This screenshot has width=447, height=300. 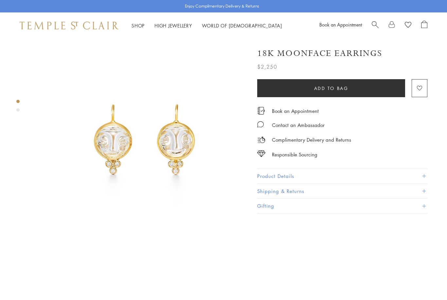 What do you see at coordinates (267, 67) in the screenshot?
I see `span: $2,250` at bounding box center [267, 67].